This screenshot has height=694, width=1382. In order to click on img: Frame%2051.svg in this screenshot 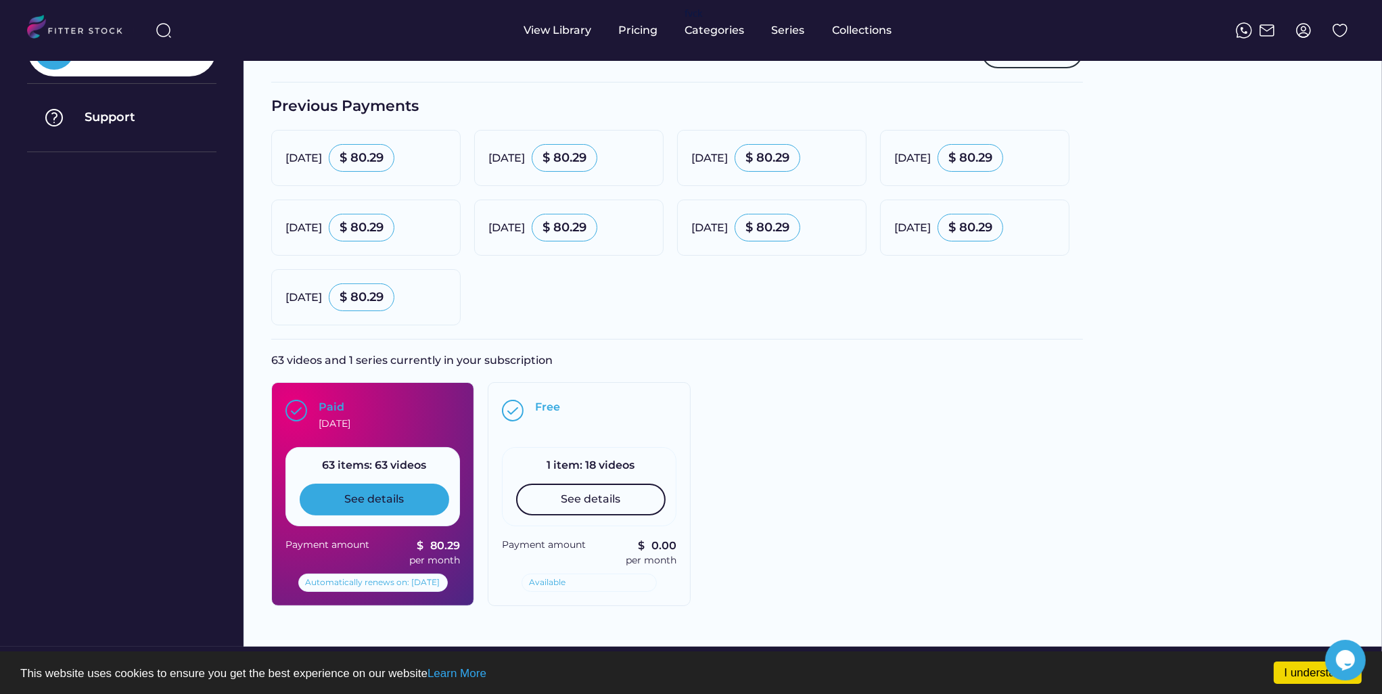, I will do `click(1267, 30)`.